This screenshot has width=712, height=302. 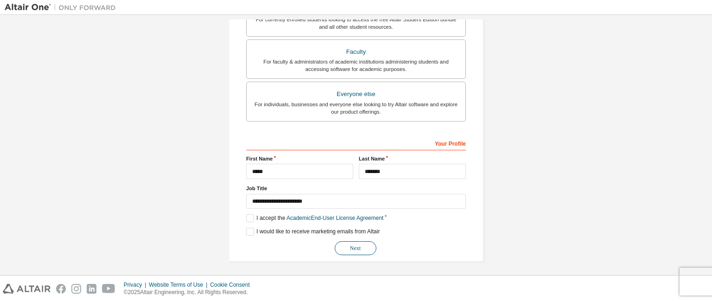 I want to click on div: Website Terms of Use, so click(x=179, y=285).